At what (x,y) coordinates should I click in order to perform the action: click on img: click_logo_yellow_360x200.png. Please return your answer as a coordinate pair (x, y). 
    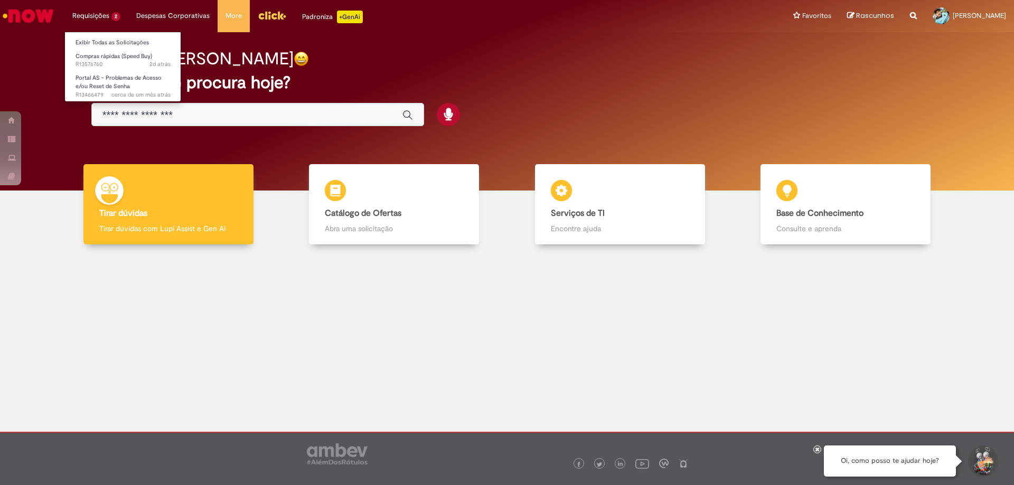
    Looking at the image, I should click on (272, 15).